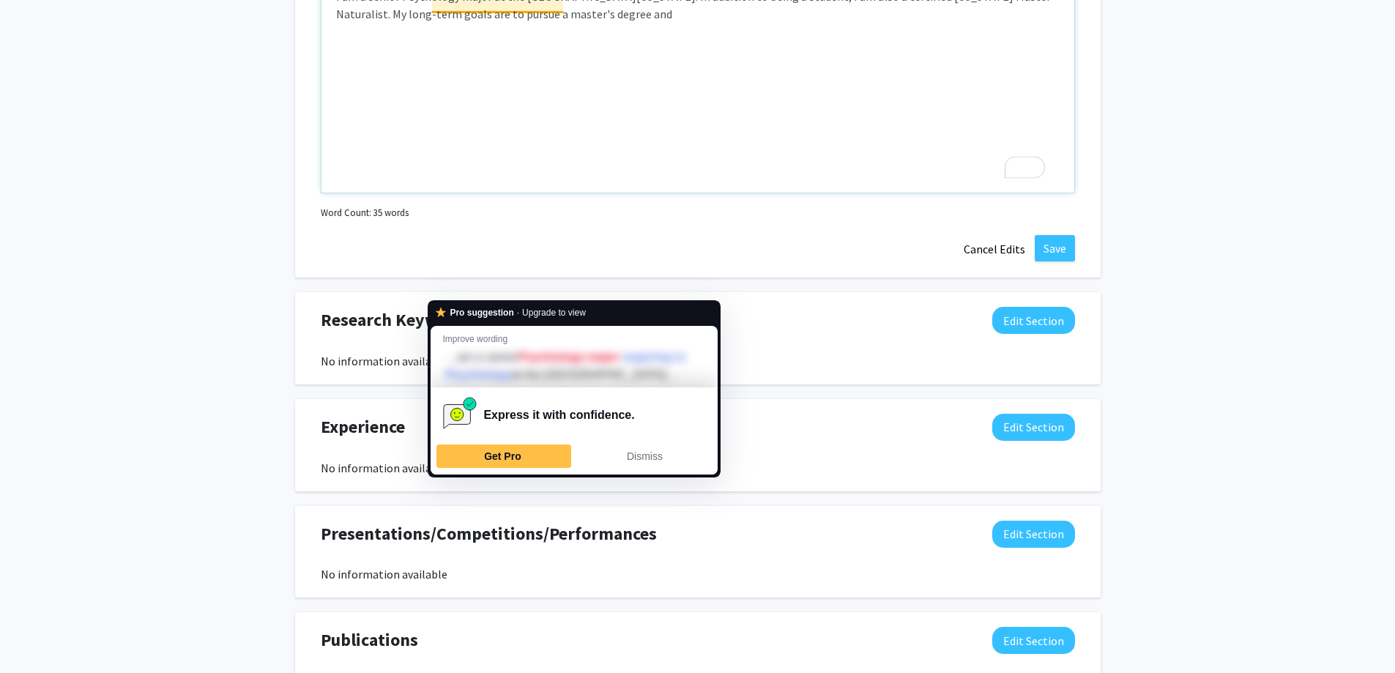  I want to click on button: Cancel Edits, so click(994, 249).